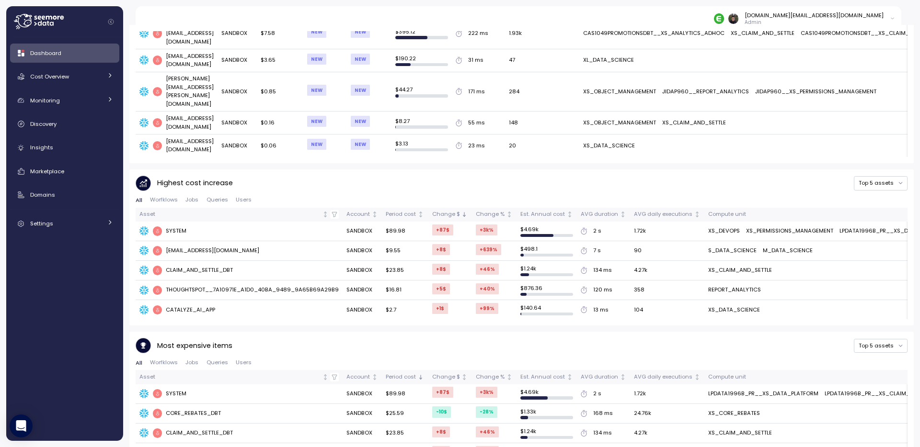  Describe the element at coordinates (547, 290) in the screenshot. I see `td: $ 876.36` at that location.